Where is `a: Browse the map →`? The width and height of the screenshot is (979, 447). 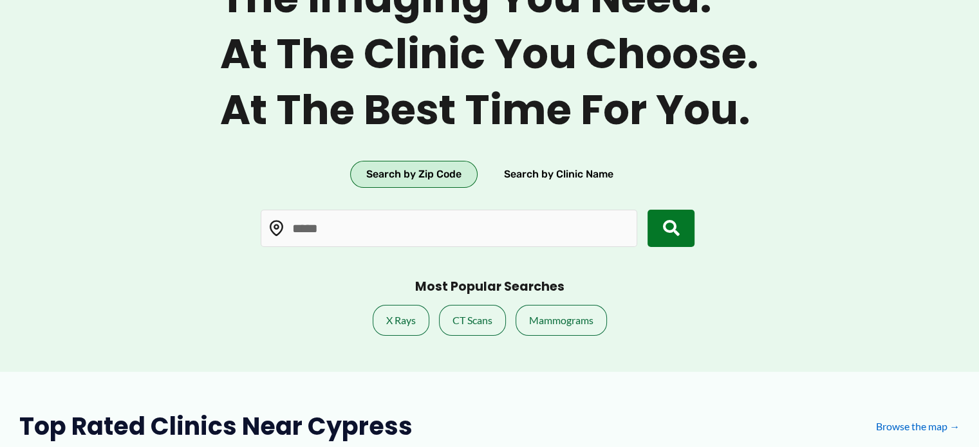 a: Browse the map → is located at coordinates (918, 427).